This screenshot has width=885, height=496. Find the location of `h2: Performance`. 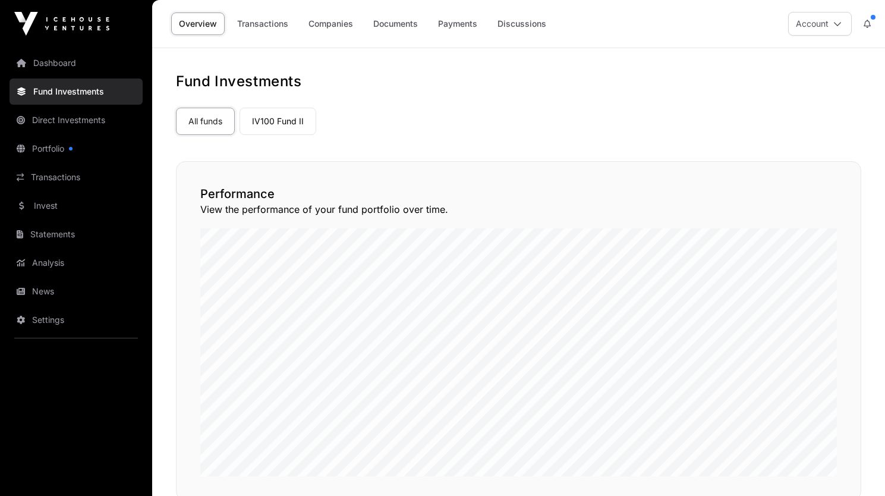

h2: Performance is located at coordinates (518, 194).